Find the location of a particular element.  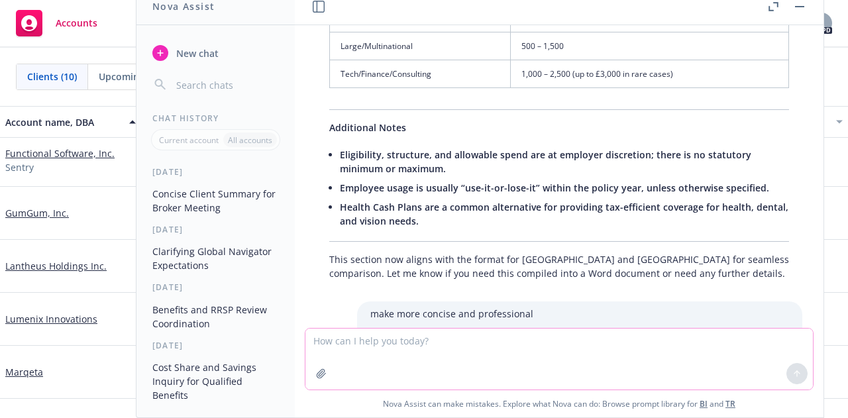

span: Additional Notes is located at coordinates (368, 127).